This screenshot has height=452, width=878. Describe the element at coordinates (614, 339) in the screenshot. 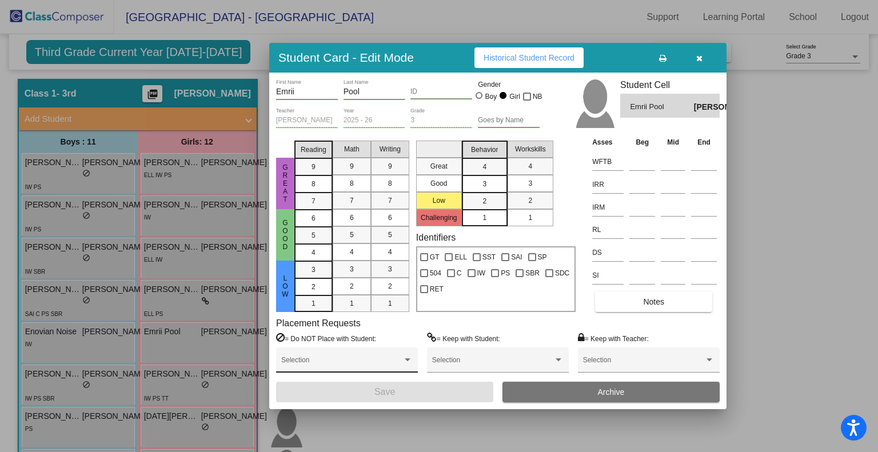

I see `label: = Keep with Teacher:` at that location.